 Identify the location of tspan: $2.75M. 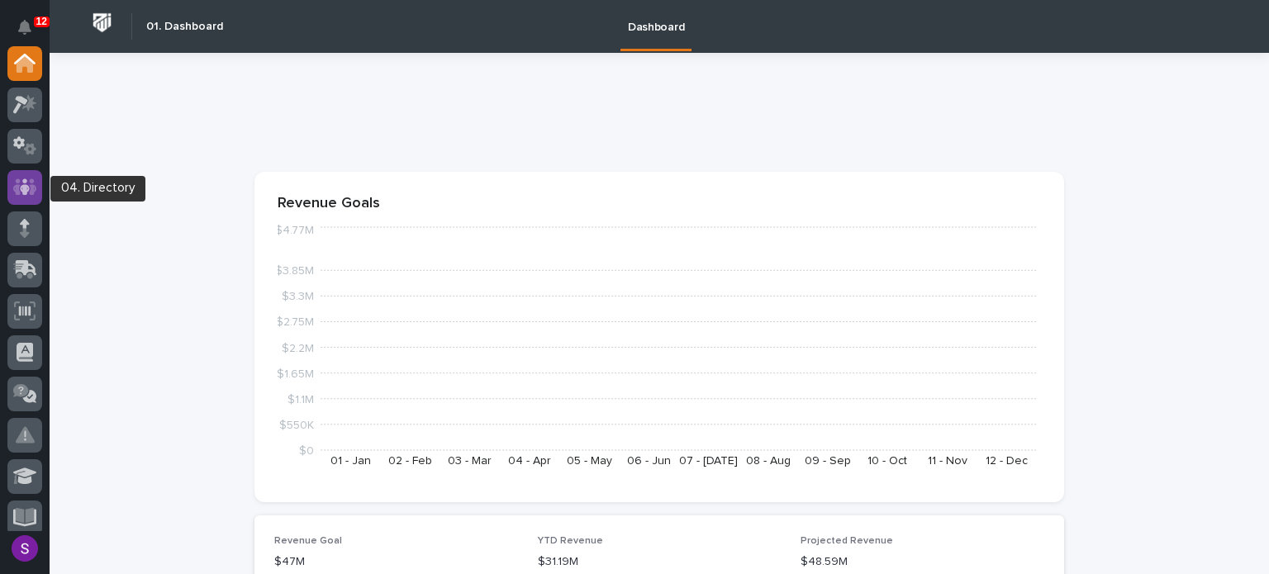
(295, 322).